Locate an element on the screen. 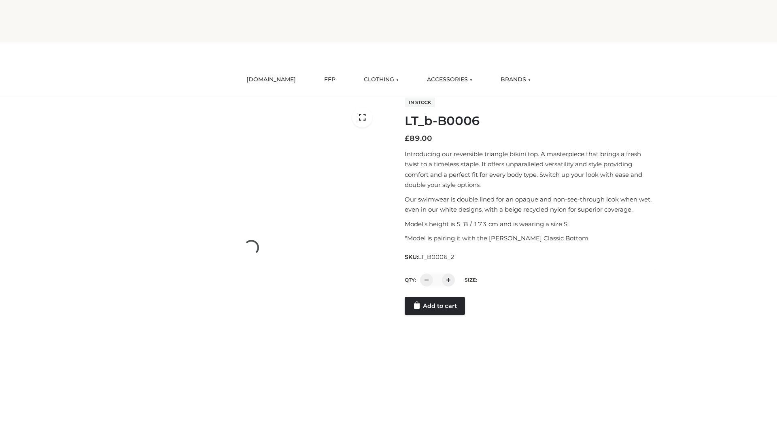  a: BRANDS is located at coordinates (516, 80).